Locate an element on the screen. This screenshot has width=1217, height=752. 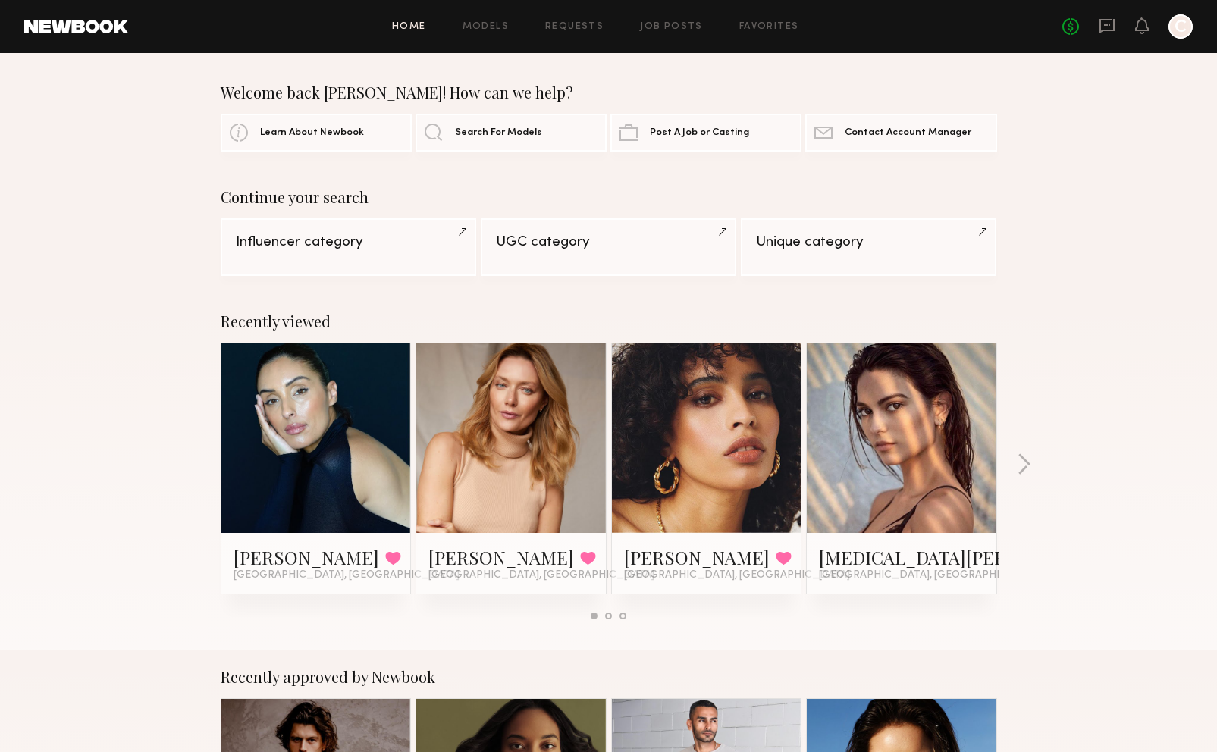
a: Post A Job or Casting is located at coordinates (706, 133).